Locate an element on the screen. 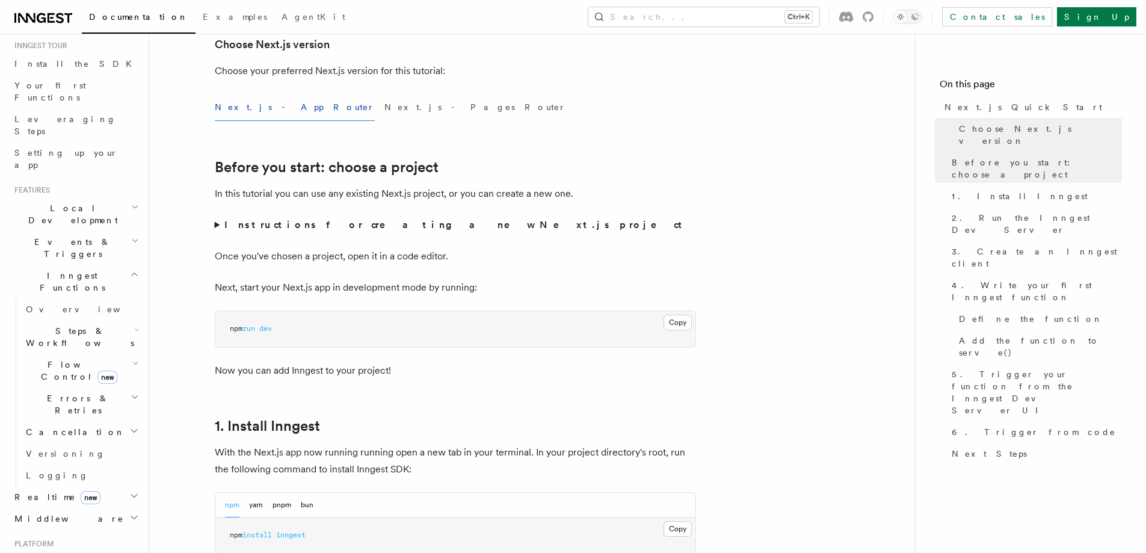 The image size is (1146, 553). span: dev is located at coordinates (265, 328).